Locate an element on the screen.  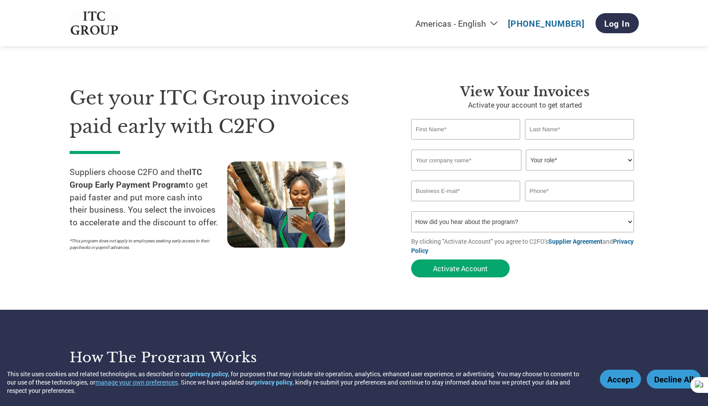
select: Title/Role is located at coordinates (580, 160).